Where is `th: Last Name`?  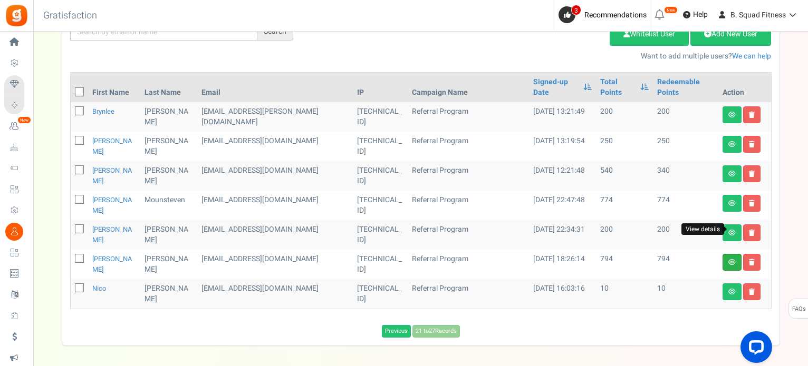 th: Last Name is located at coordinates (169, 88).